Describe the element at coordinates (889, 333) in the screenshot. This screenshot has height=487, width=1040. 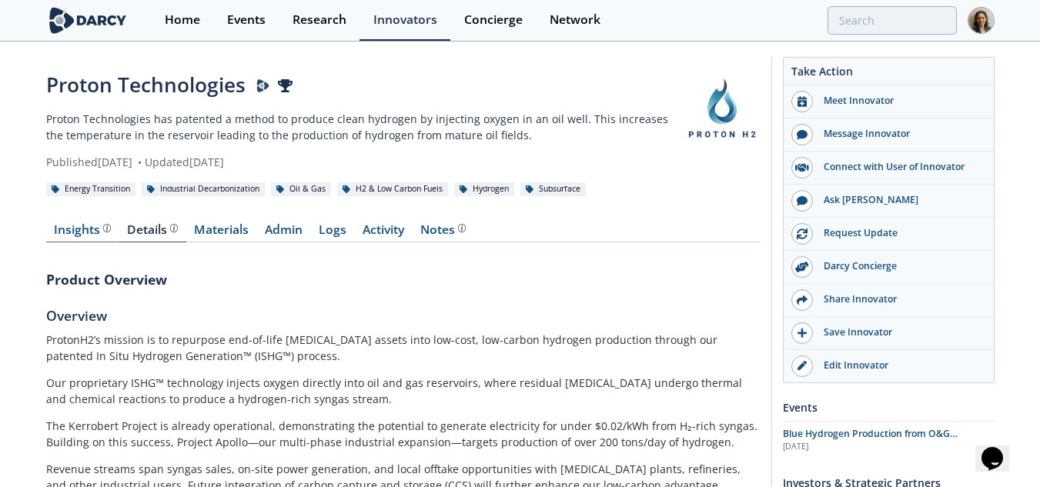
I see `button: Save Innovator` at that location.